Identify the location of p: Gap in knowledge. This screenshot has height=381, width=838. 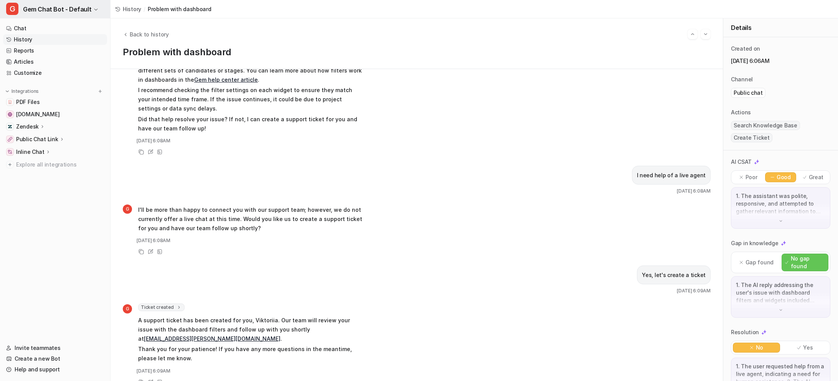
(754, 243).